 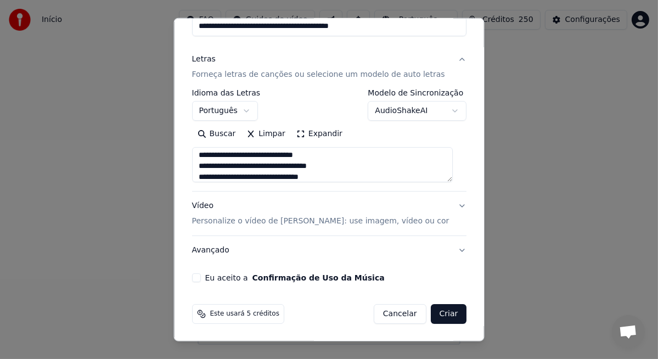 What do you see at coordinates (400, 314) in the screenshot?
I see `button: Cancelar` at bounding box center [400, 314].